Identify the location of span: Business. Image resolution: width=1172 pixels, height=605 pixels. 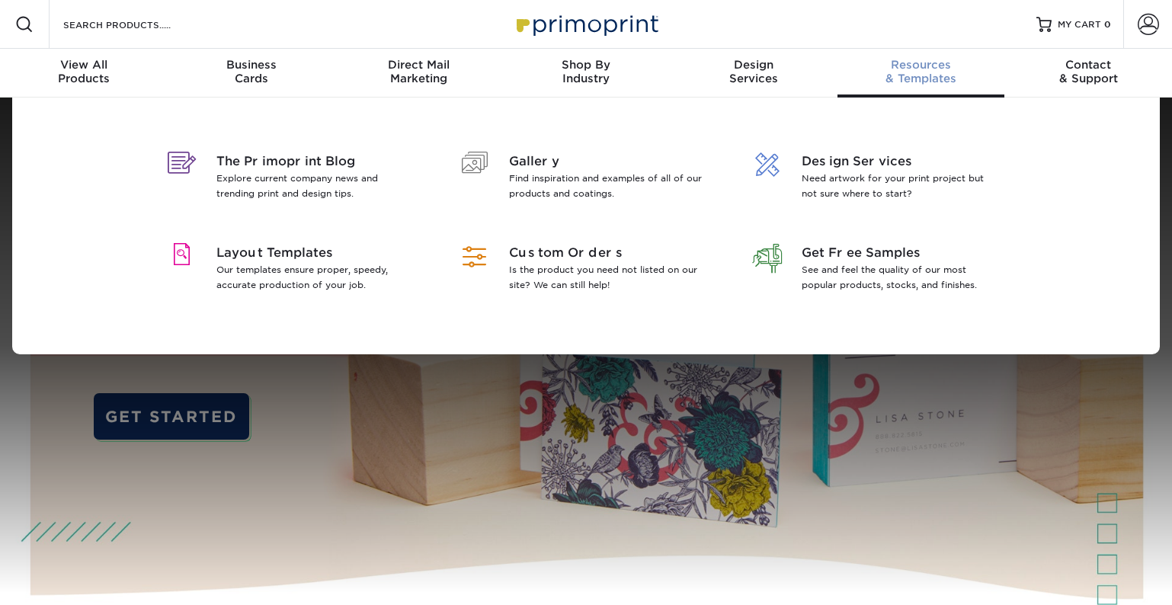
(252, 65).